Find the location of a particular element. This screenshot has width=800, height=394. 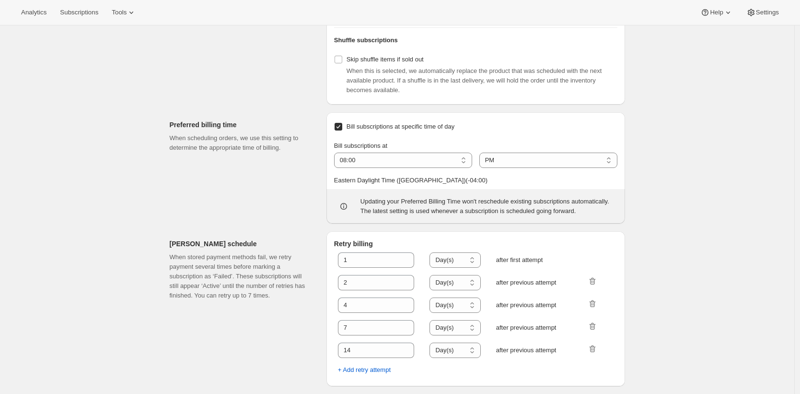

p: Updating your Preferred Billing Time won't reschedule existing subscriptions automatically. The l... is located at coordinates (489, 206).